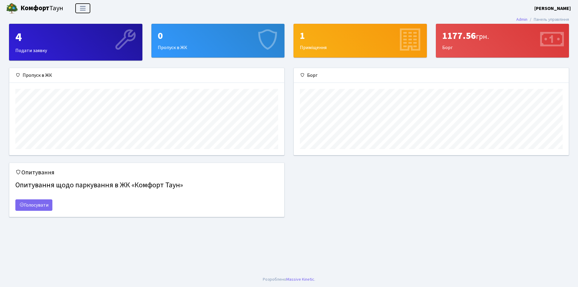  What do you see at coordinates (83, 8) in the screenshot?
I see `button: Переключити навігацію` at bounding box center [83, 8].